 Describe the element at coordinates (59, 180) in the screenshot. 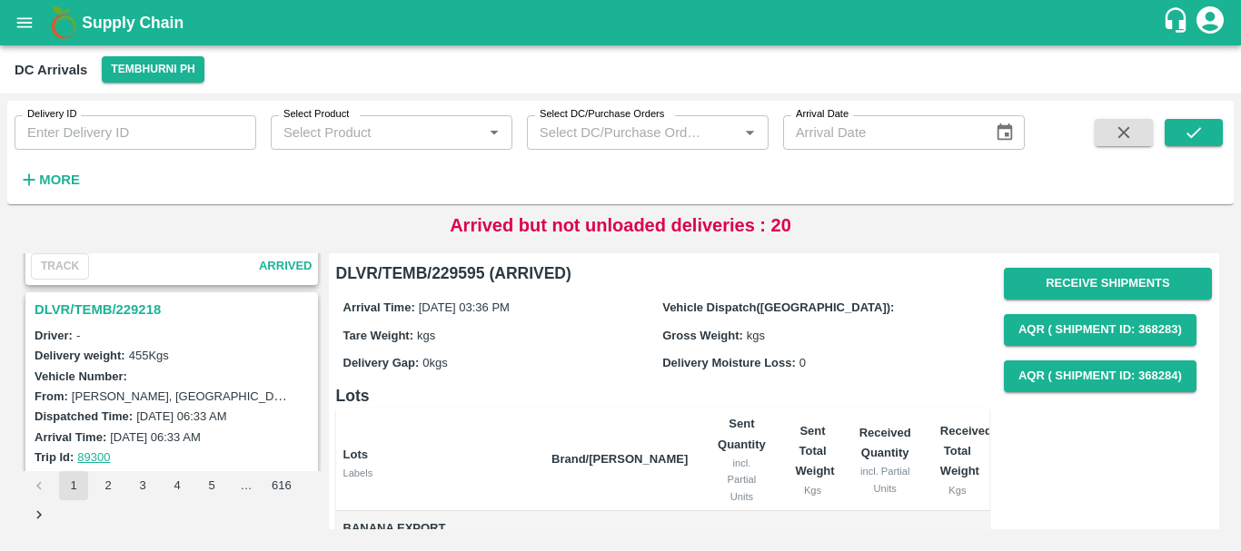

I see `strong: More` at that location.